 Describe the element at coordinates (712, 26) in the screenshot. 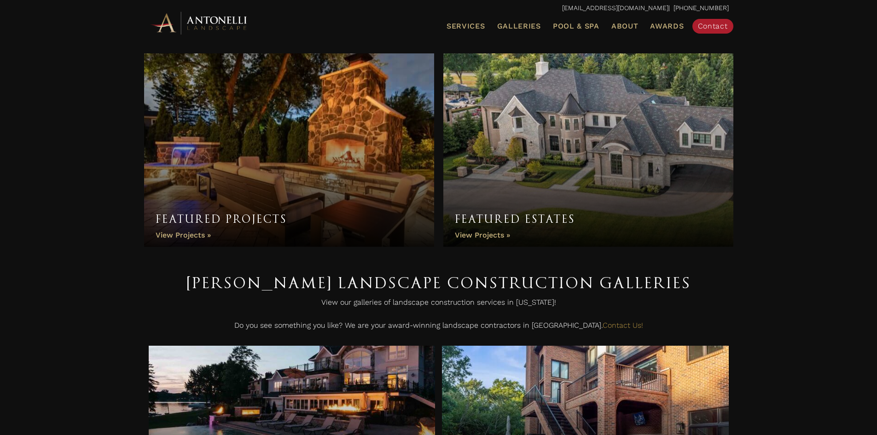

I see `span: Contact` at that location.